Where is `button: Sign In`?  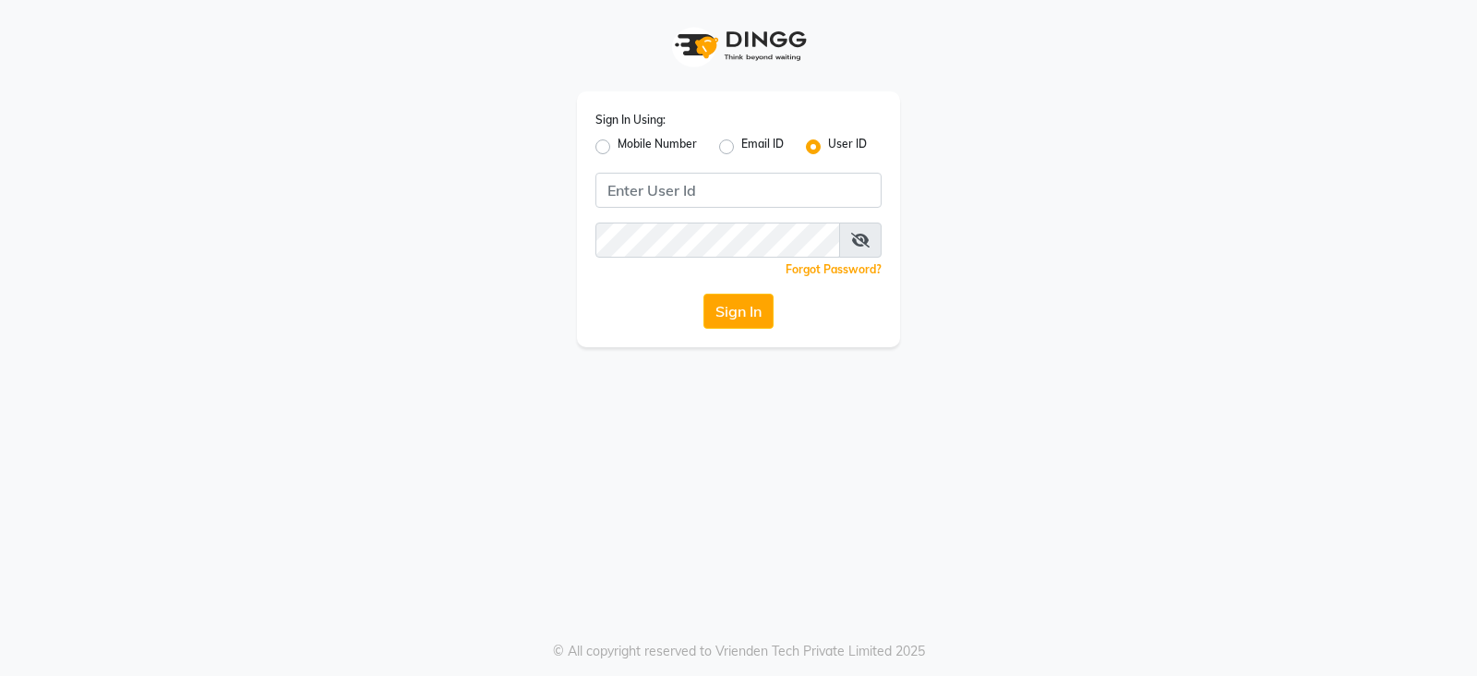 button: Sign In is located at coordinates (738, 311).